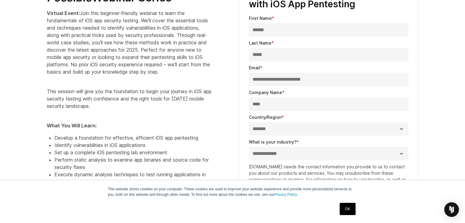 The width and height of the screenshot is (465, 223). What do you see at coordinates (260, 18) in the screenshot?
I see `span: First Name` at bounding box center [260, 18].